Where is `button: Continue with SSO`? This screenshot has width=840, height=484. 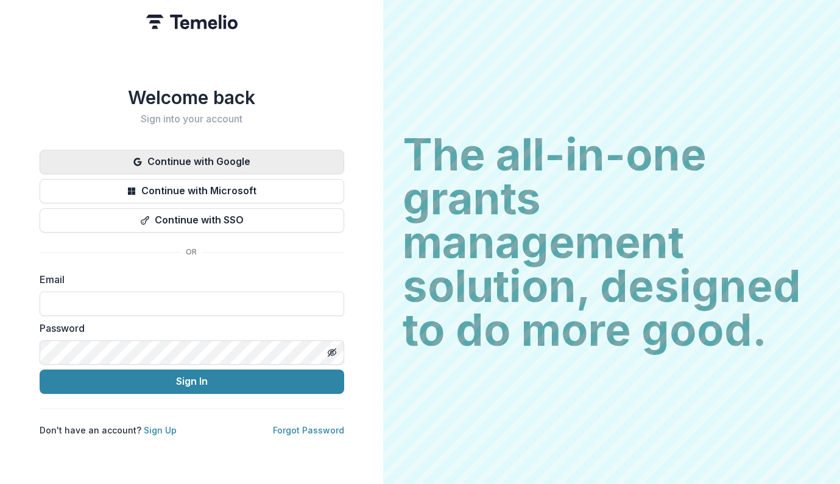
button: Continue with SSO is located at coordinates (192, 220).